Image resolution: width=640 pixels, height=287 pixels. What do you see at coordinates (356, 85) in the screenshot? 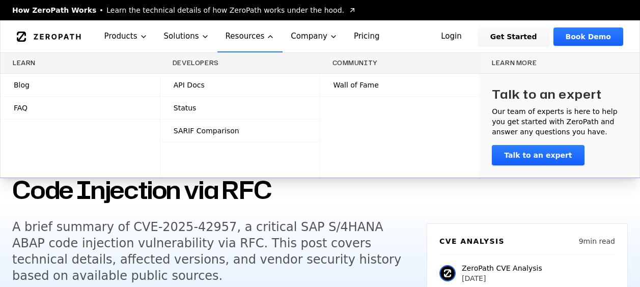
I see `span: Wall of Fame` at bounding box center [356, 85].